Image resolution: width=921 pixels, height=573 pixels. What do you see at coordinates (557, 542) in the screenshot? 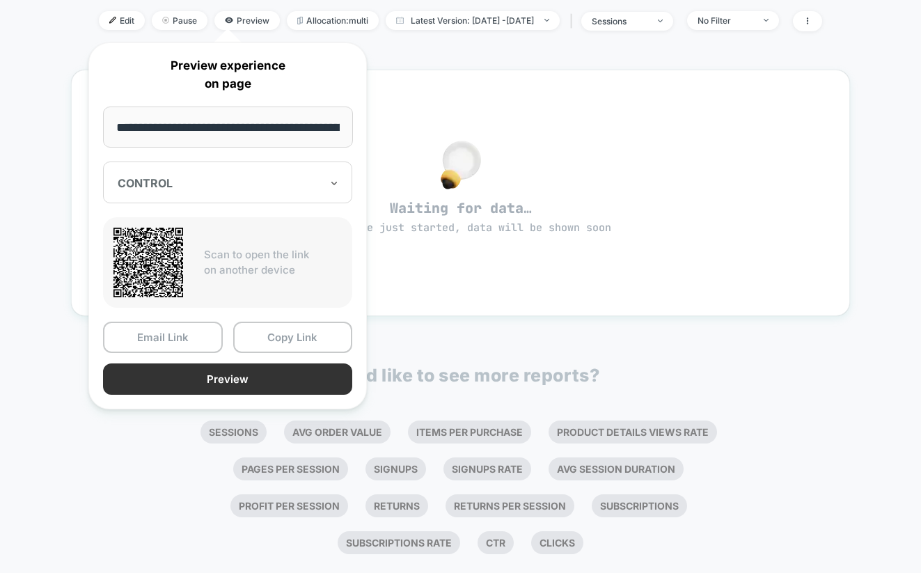
I see `li: Clicks` at bounding box center [557, 542].